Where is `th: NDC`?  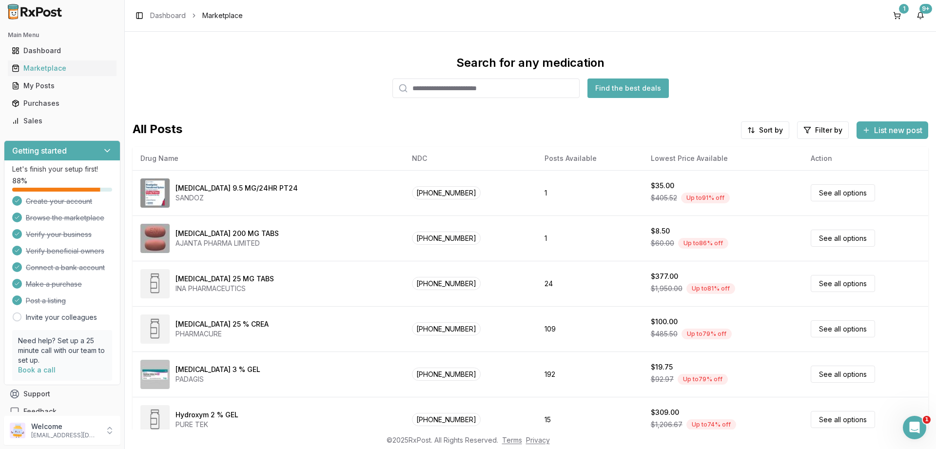
th: NDC is located at coordinates (470, 158).